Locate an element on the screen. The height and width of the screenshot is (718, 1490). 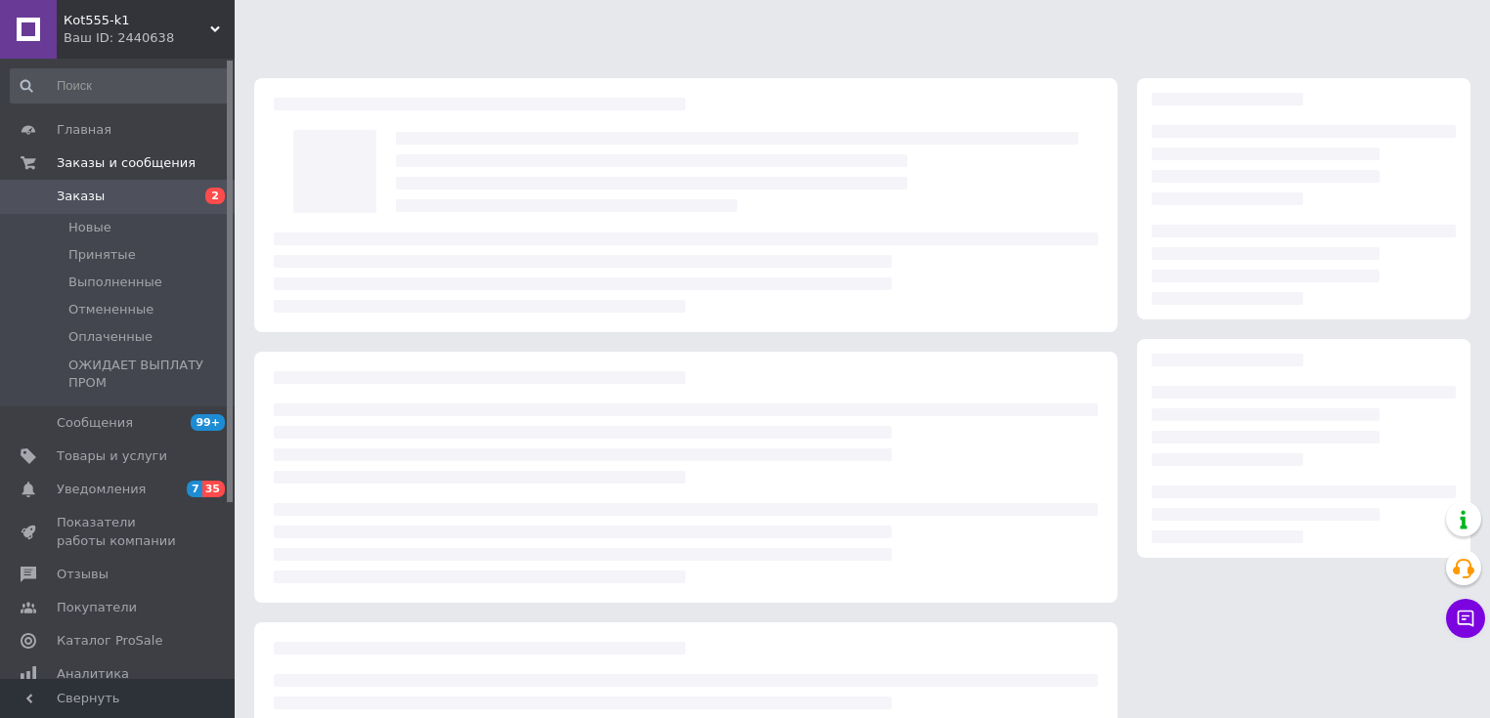
span: Заказы is located at coordinates (80, 196).